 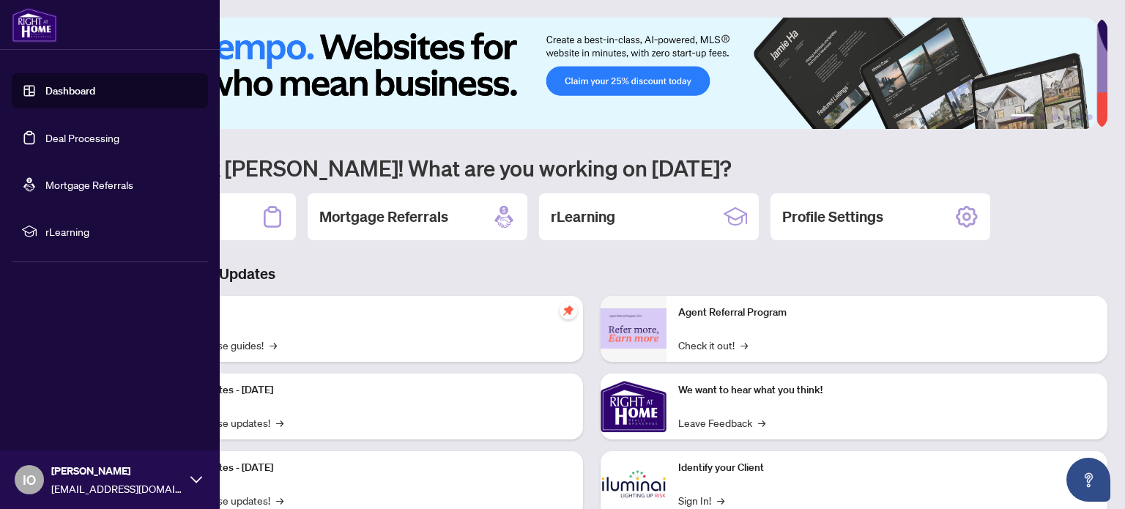 What do you see at coordinates (583, 217) in the screenshot?
I see `h2: rLearning` at bounding box center [583, 217].